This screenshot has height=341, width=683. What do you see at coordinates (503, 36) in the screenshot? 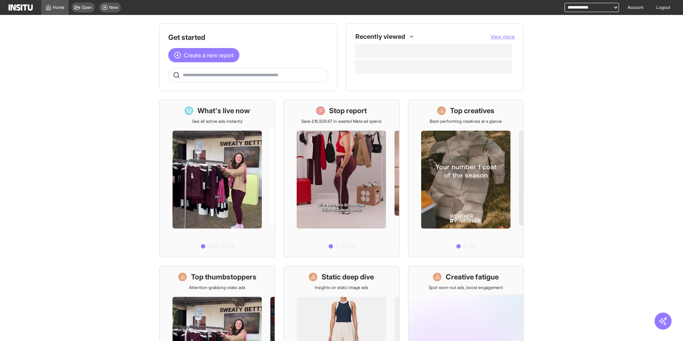
I see `span: View more` at bounding box center [503, 36].